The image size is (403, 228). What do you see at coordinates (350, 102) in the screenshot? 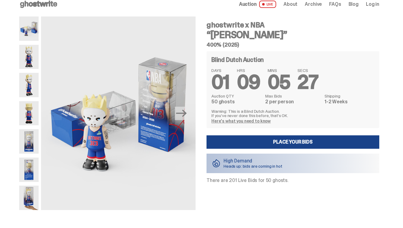
I see `dd: 1-2 Weeks` at bounding box center [350, 102].